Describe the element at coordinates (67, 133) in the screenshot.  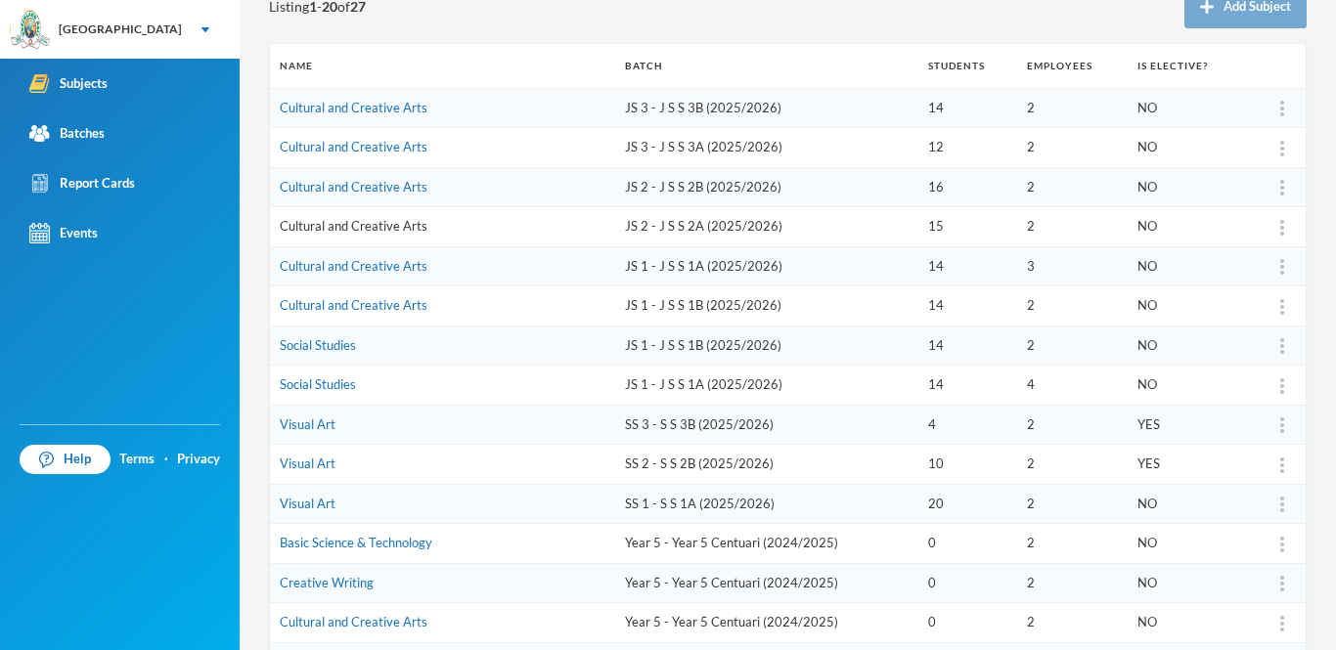
I see `div: Batches` at that location.